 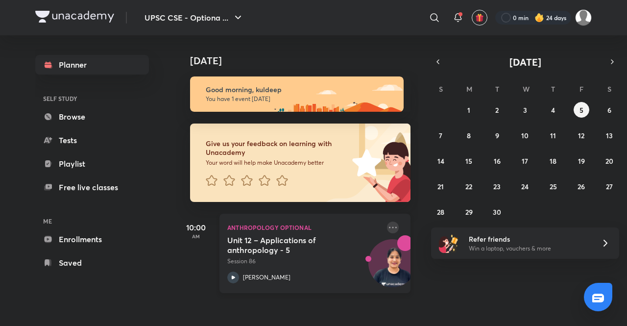 I want to click on button: September 12, 2025, so click(x=582, y=135).